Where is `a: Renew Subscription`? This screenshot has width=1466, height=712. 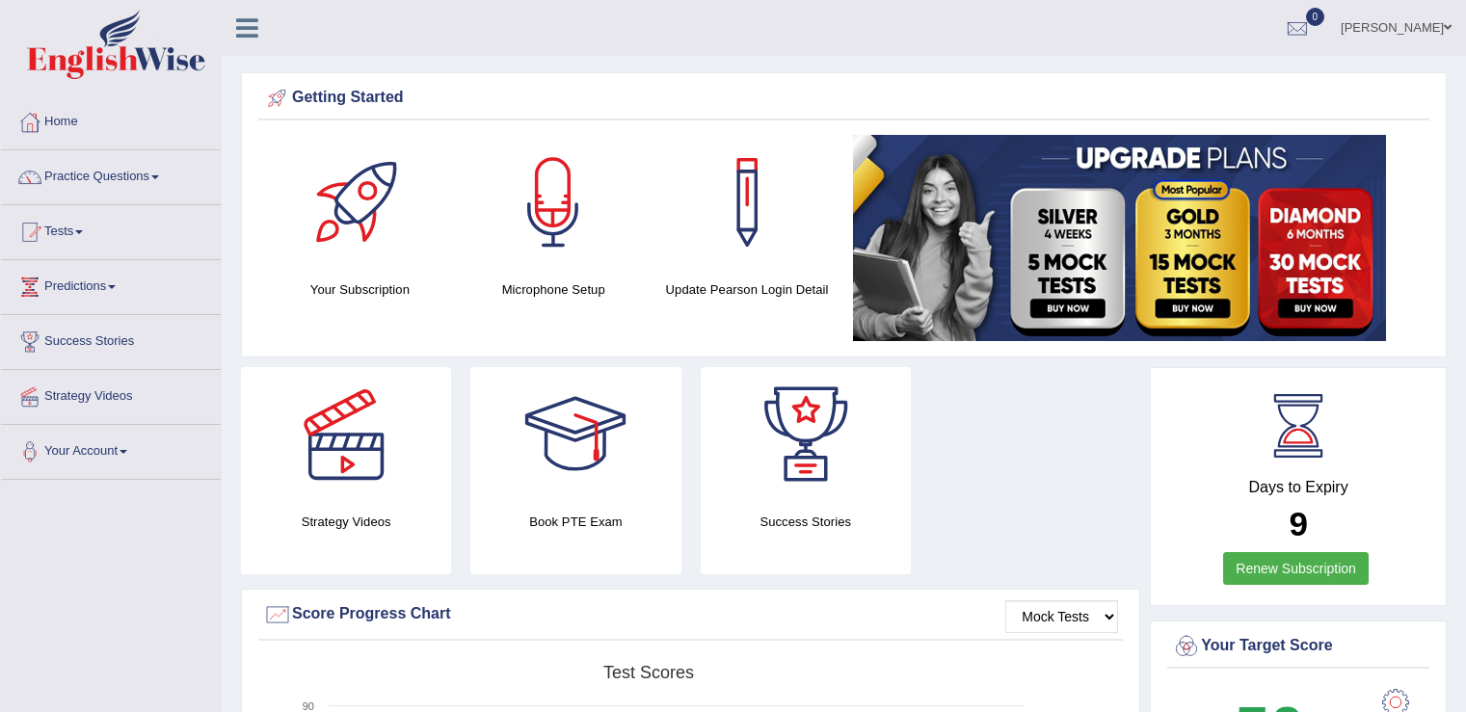
a: Renew Subscription is located at coordinates (1296, 569).